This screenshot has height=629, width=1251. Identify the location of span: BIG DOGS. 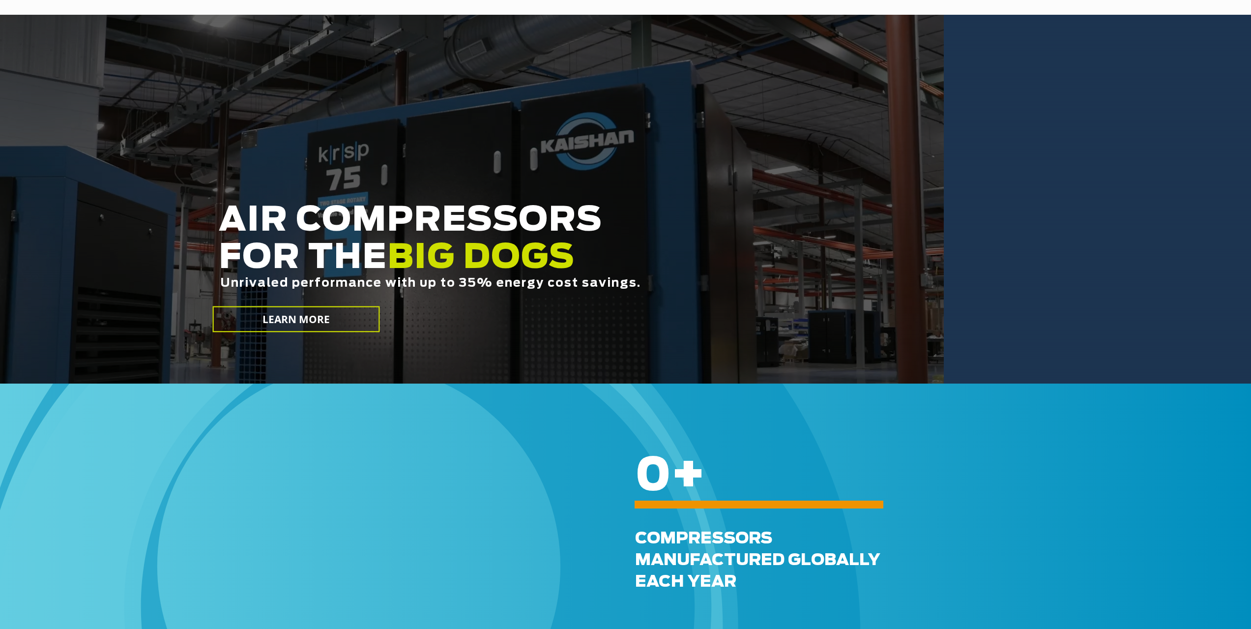
(481, 258).